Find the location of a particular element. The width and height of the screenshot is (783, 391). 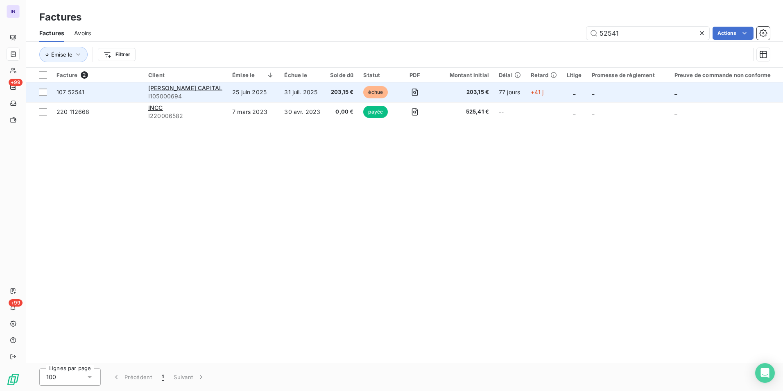

span: I105000694 is located at coordinates (185, 96).